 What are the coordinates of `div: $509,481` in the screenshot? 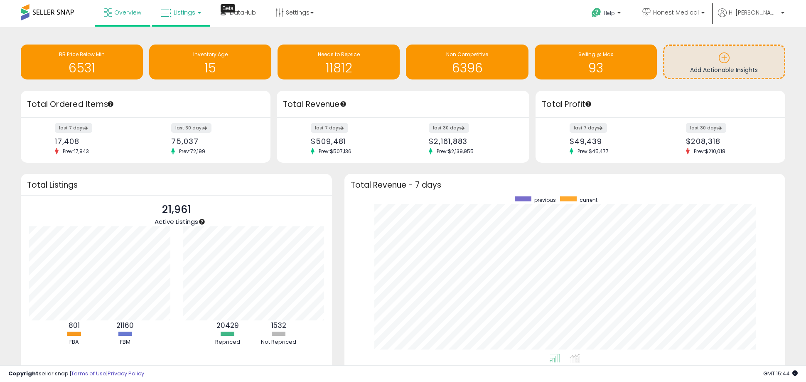 It's located at (354, 141).